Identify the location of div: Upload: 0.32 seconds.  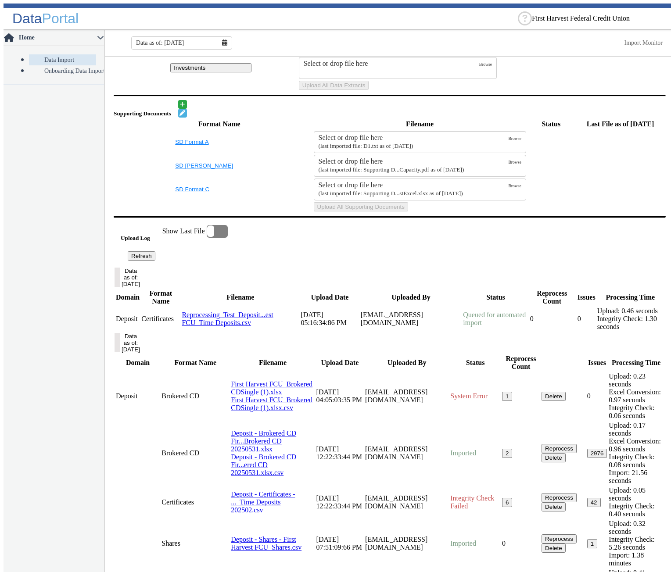
(636, 528).